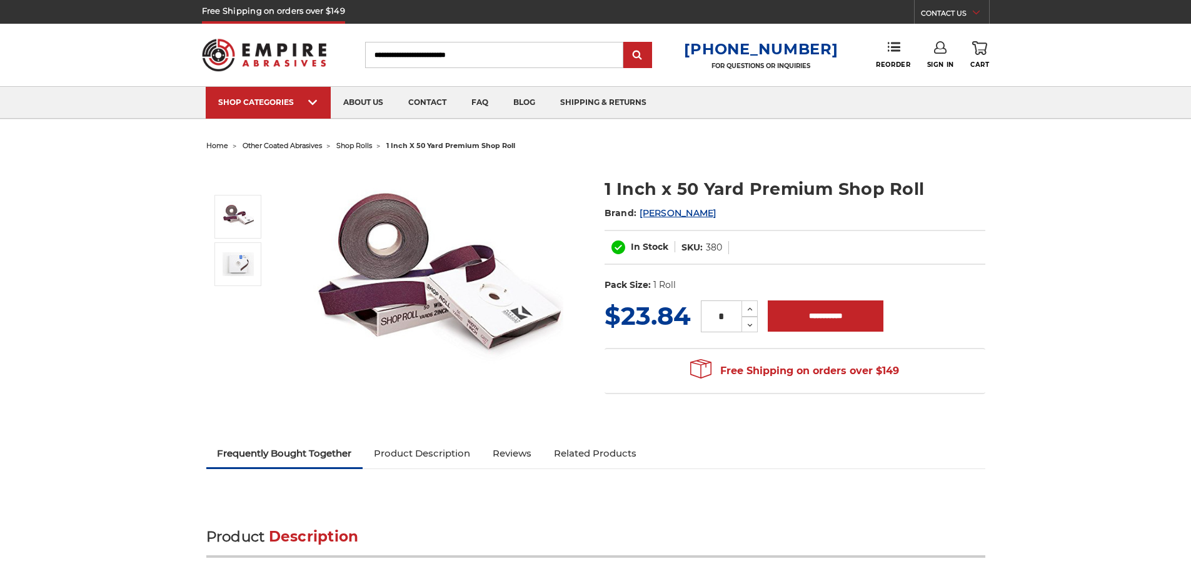  I want to click on span: 1 inch x 50 yard premium shop roll, so click(451, 146).